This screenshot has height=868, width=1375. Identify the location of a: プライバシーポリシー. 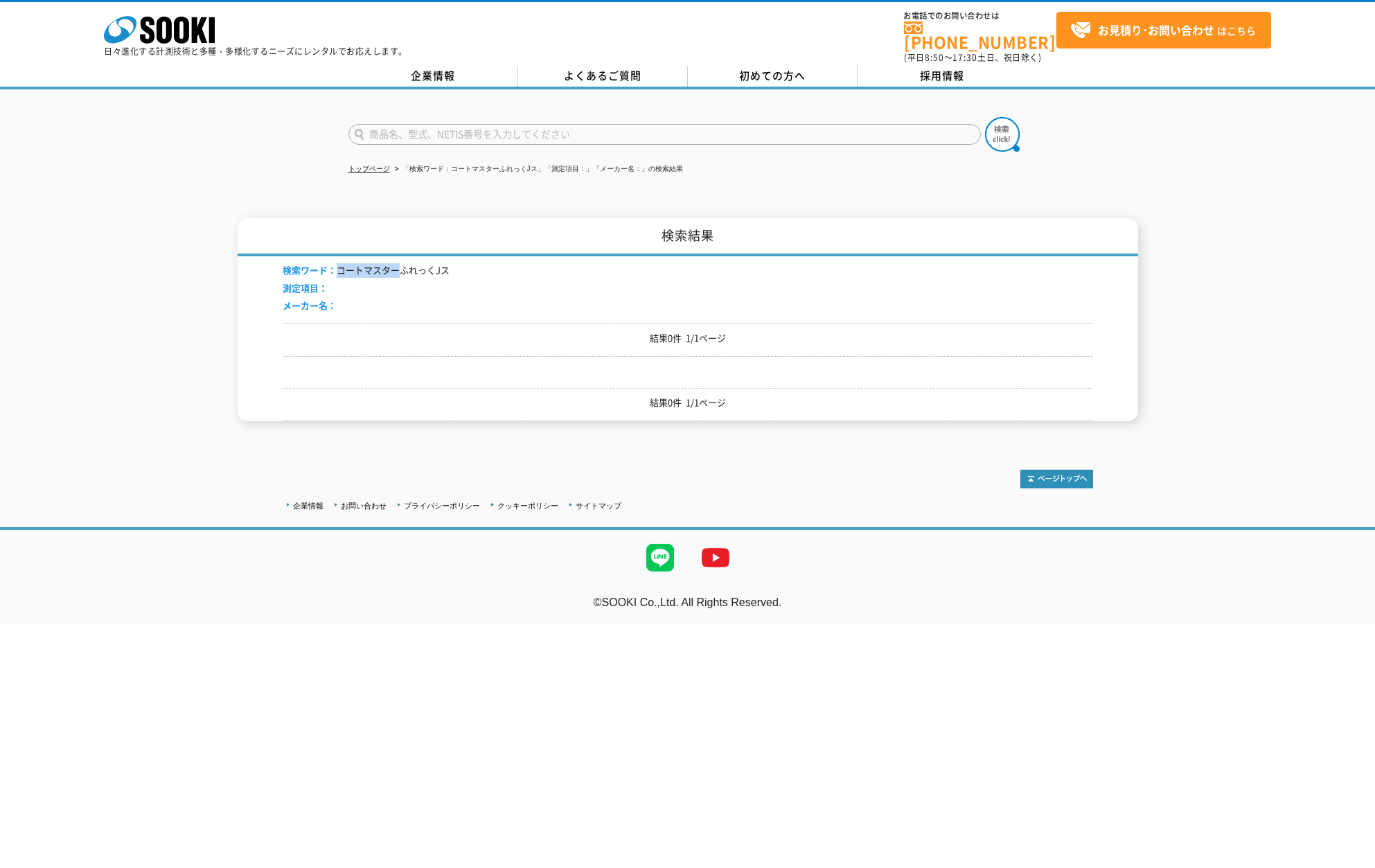
(442, 506).